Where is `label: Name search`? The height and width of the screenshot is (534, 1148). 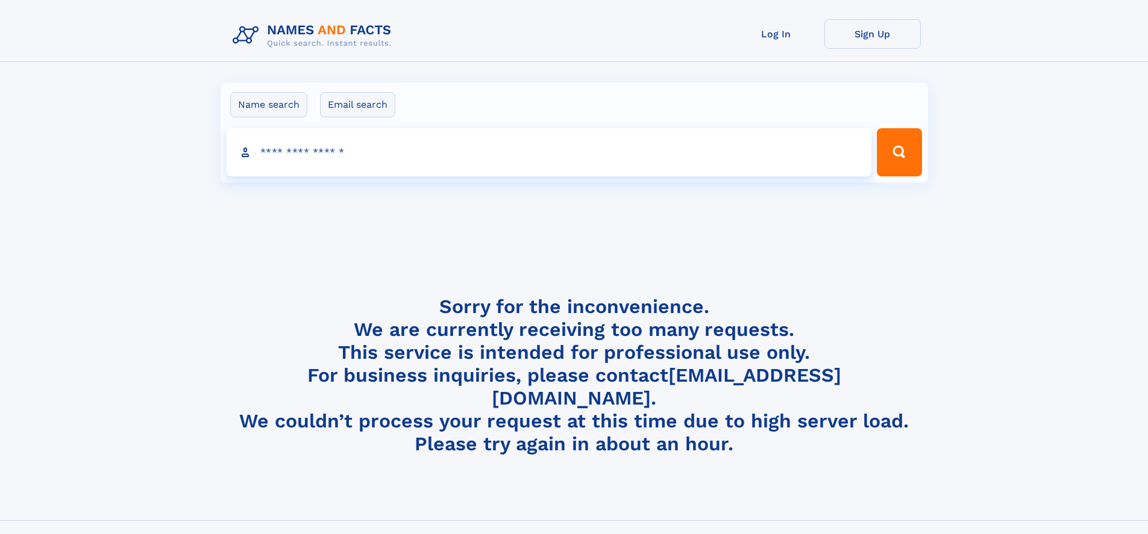 label: Name search is located at coordinates (269, 105).